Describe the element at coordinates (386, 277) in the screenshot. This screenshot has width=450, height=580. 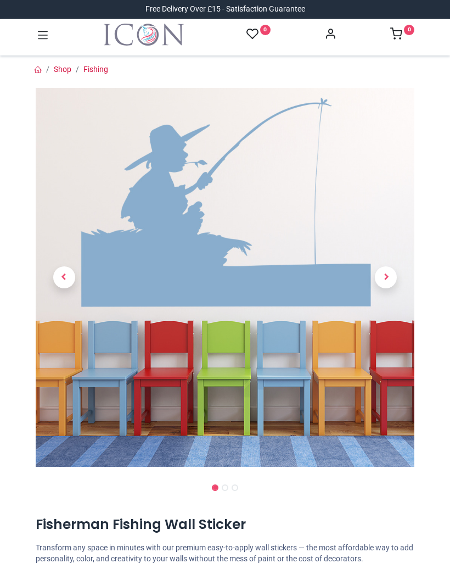
I see `span: Next` at that location.